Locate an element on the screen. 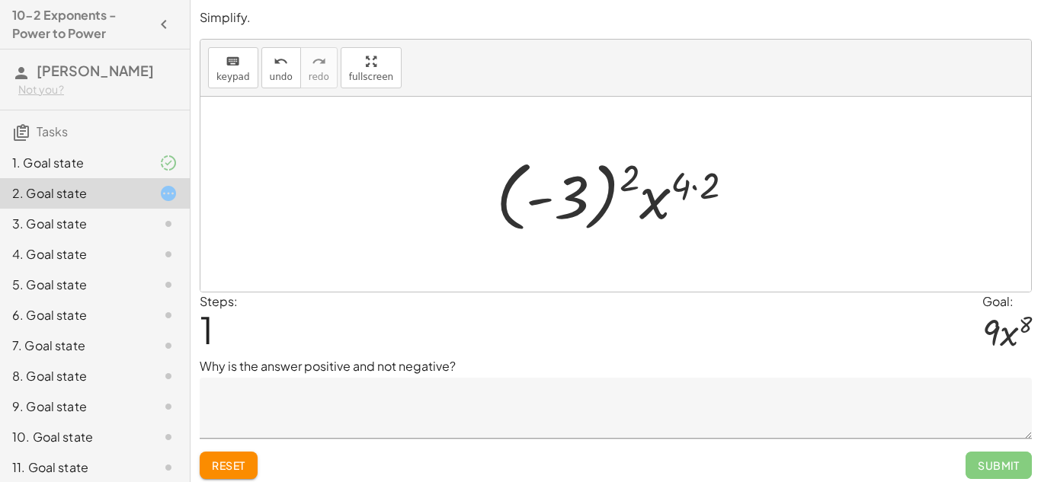  h4: 10-2 Exponents - Power to Power is located at coordinates (81, 24).